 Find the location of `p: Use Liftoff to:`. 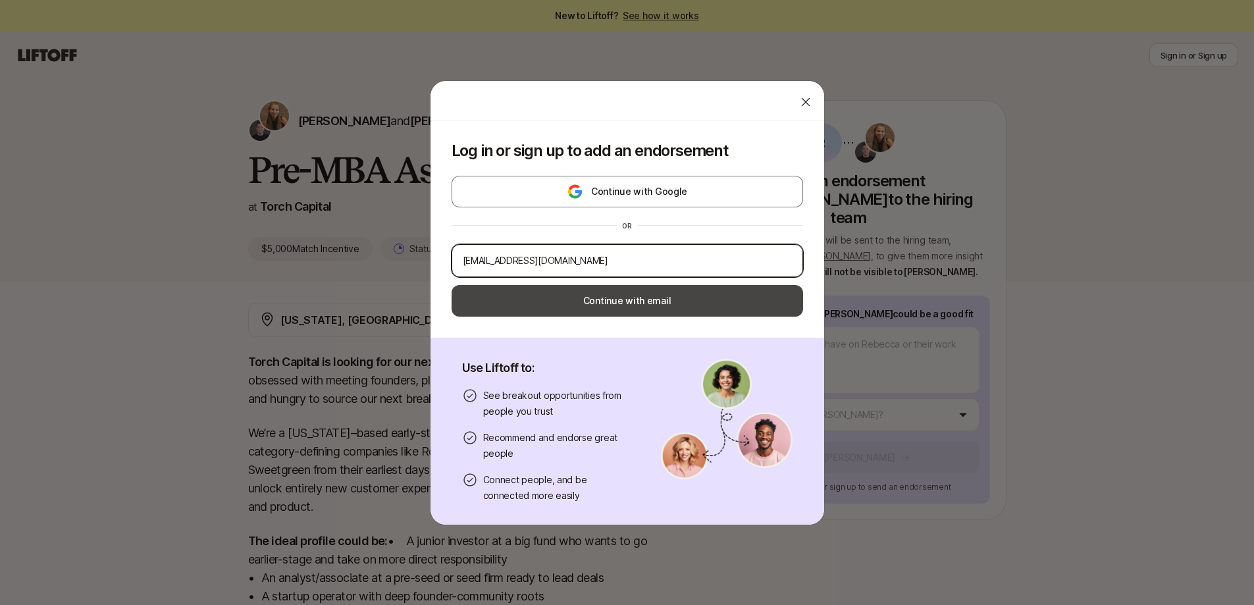

p: Use Liftoff to: is located at coordinates (546, 368).